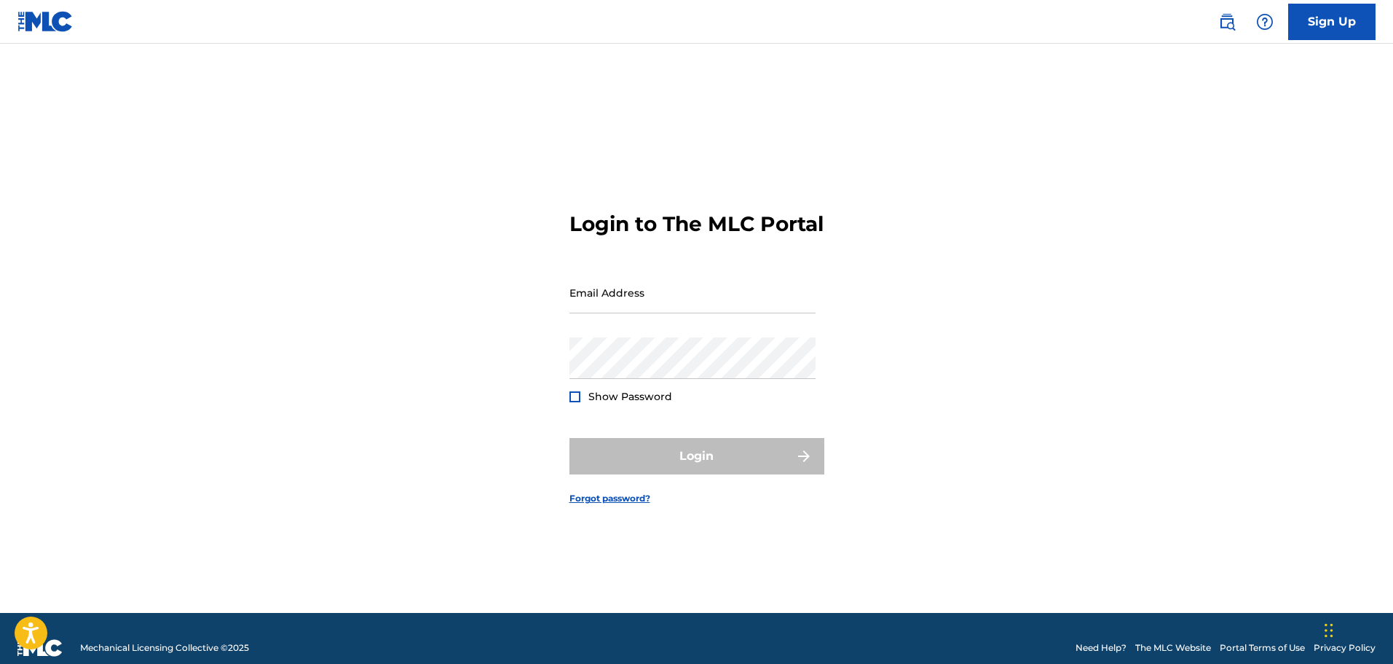  Describe the element at coordinates (45, 21) in the screenshot. I see `img: MLC Logo` at that location.